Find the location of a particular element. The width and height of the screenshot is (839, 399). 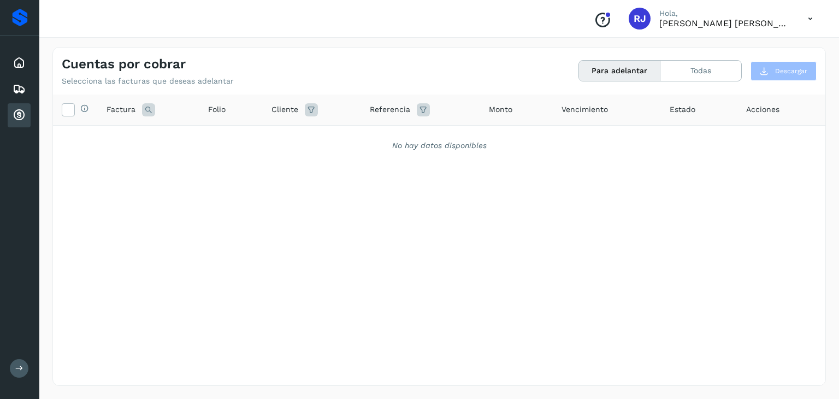

h4: Cuentas por cobrar is located at coordinates (123, 64).